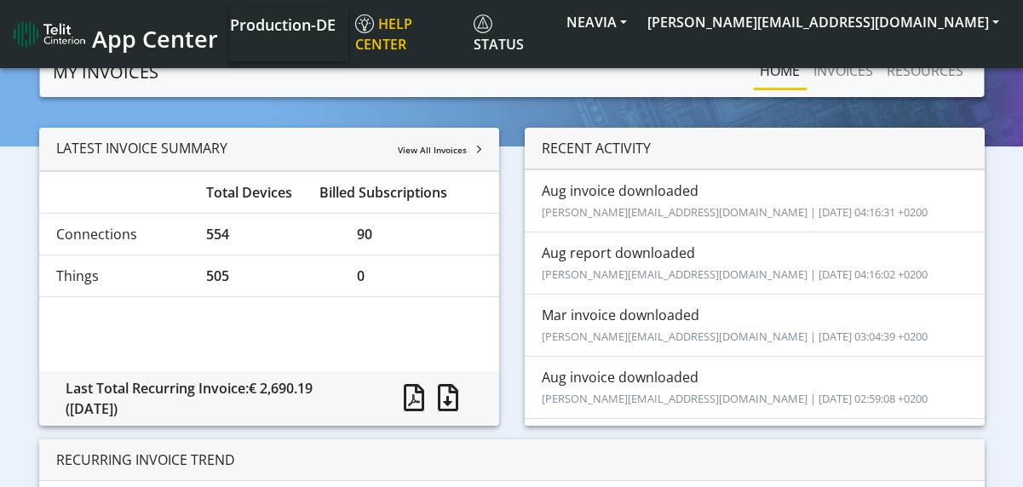  Describe the element at coordinates (498, 34) in the screenshot. I see `span: Status` at that location.